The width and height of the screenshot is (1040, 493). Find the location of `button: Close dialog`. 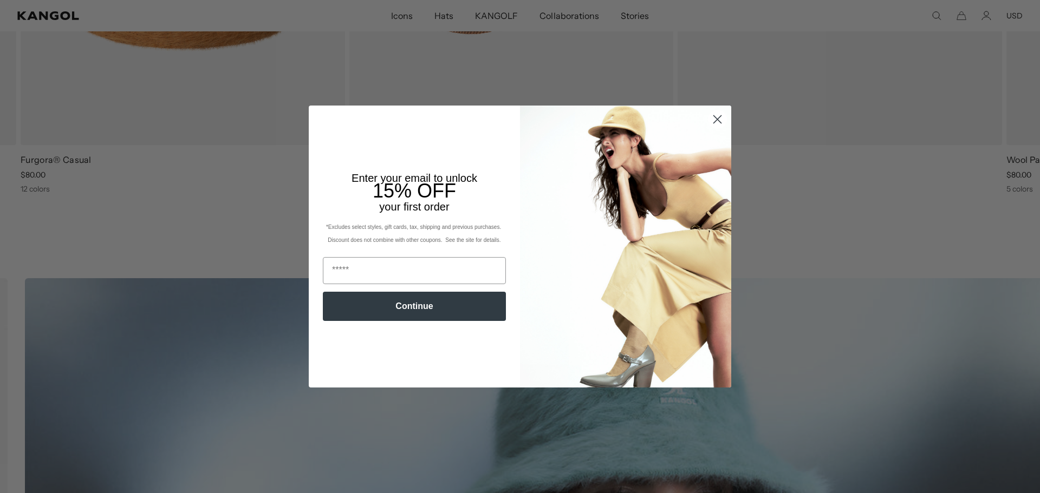

button: Close dialog is located at coordinates (717, 119).